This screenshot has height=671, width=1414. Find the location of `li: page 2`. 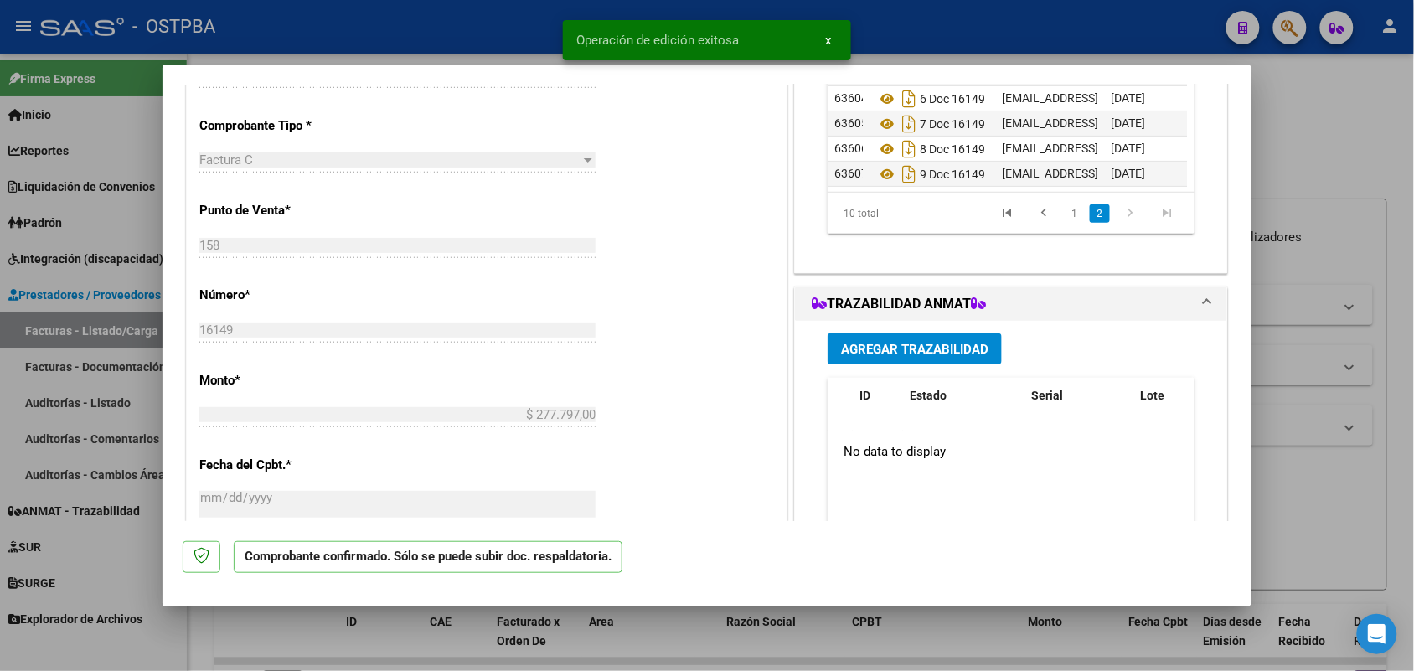

li: page 2 is located at coordinates (1100, 214).